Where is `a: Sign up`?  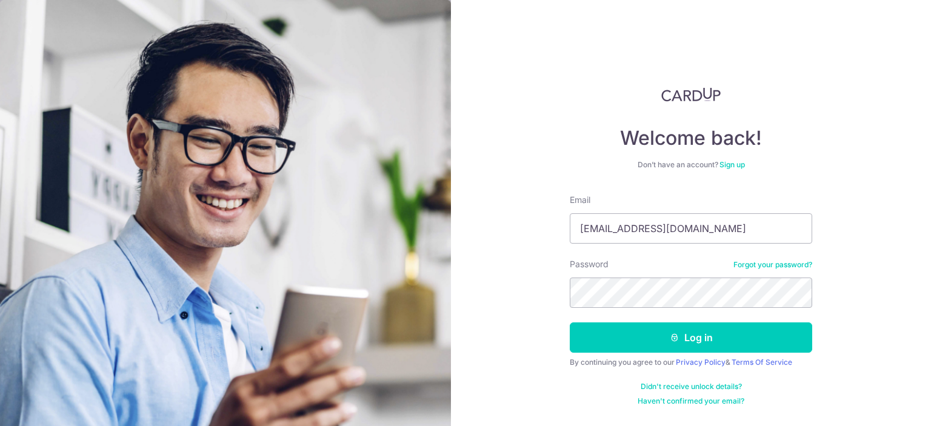 a: Sign up is located at coordinates (732, 164).